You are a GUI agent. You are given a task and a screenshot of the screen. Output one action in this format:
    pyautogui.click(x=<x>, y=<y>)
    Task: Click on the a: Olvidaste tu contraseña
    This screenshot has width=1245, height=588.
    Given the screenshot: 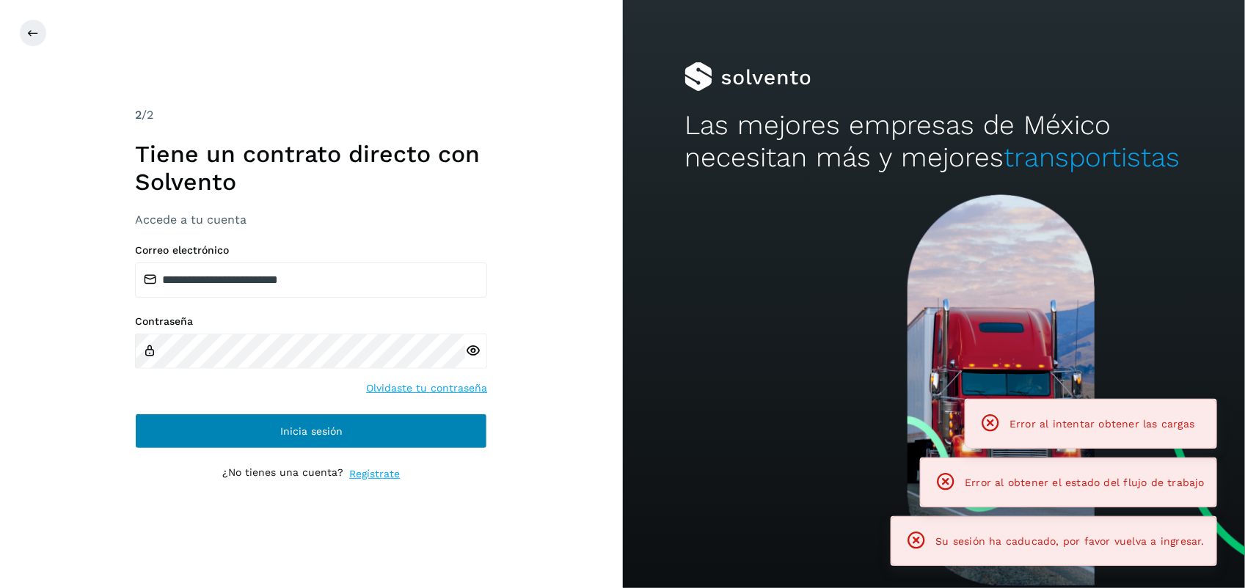 What is the action you would take?
    pyautogui.click(x=426, y=388)
    